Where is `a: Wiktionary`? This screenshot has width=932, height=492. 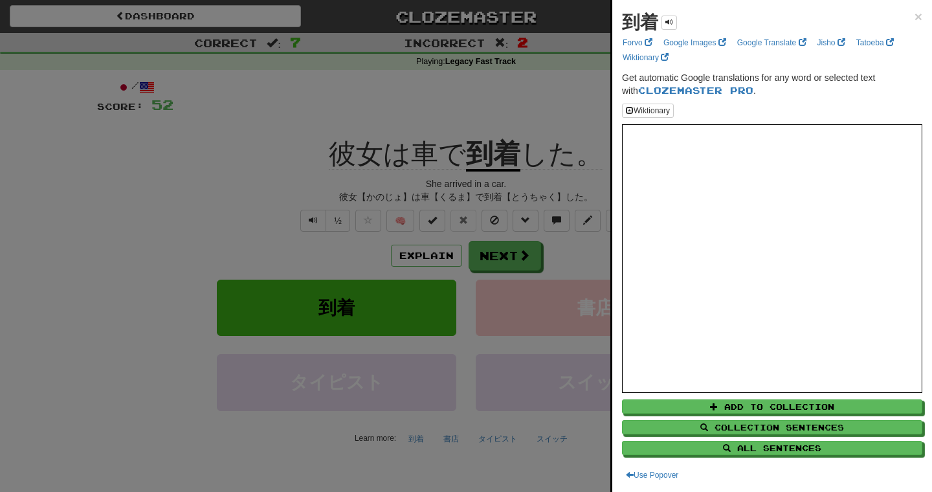
a: Wiktionary is located at coordinates (646, 58).